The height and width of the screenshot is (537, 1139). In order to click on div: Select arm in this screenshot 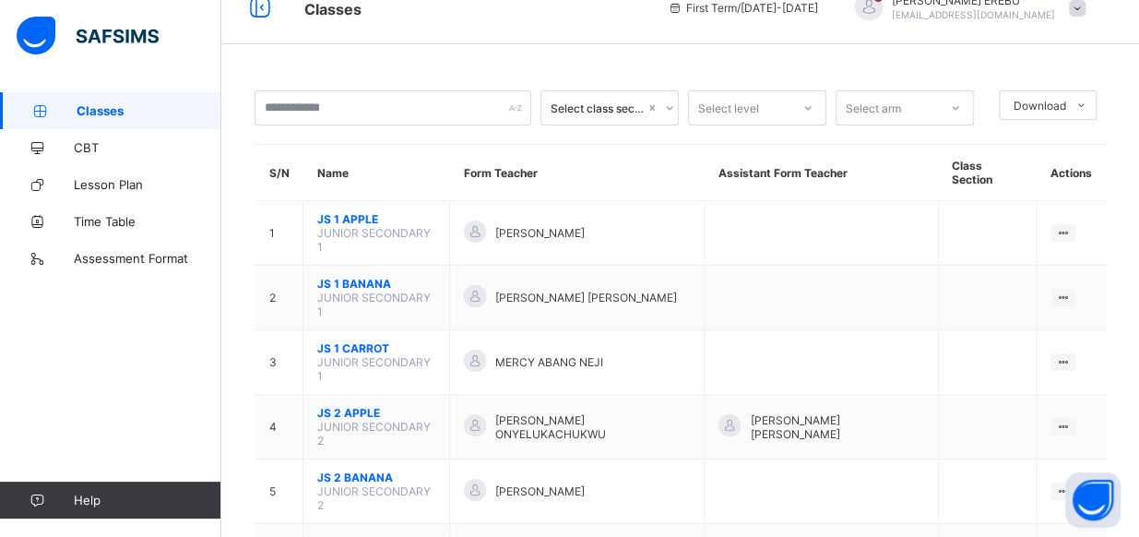, I will do `click(873, 108)`.